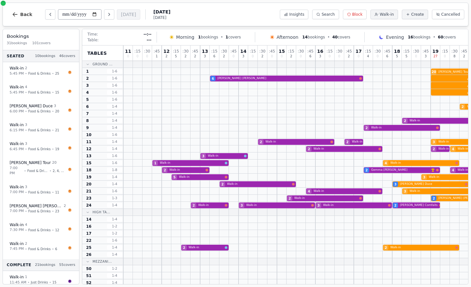 This screenshot has height=287, width=471. Describe the element at coordinates (415, 14) in the screenshot. I see `button: Create` at that location.